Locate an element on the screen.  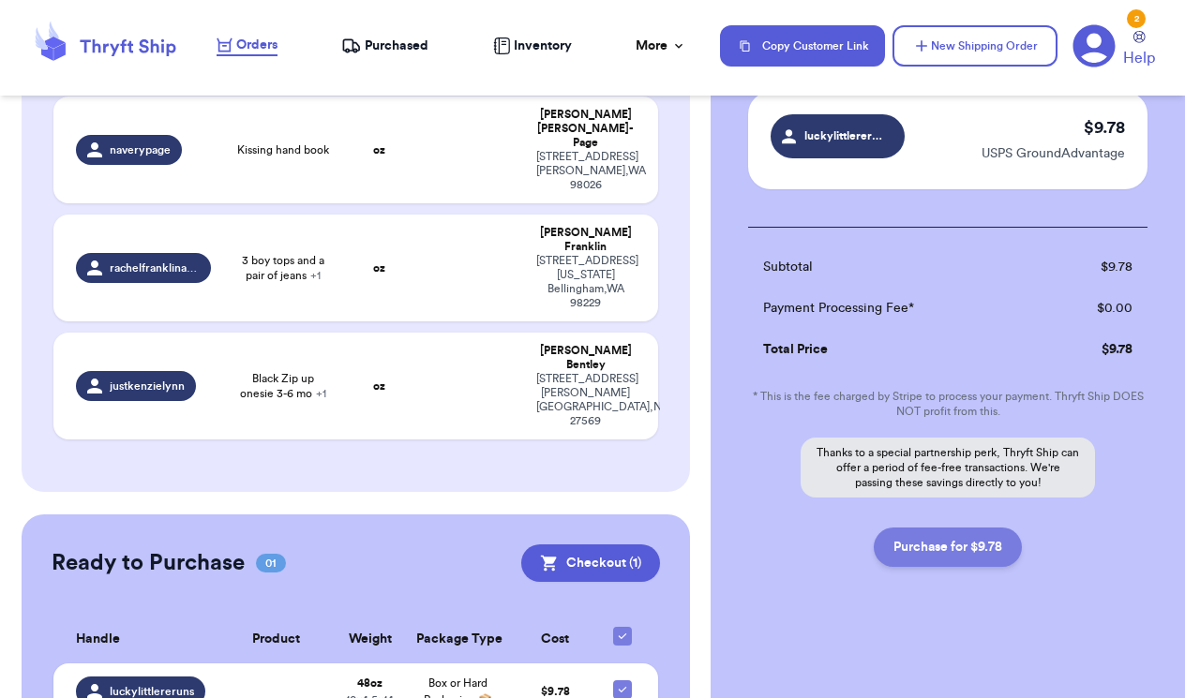
a: Purchased is located at coordinates (384, 46).